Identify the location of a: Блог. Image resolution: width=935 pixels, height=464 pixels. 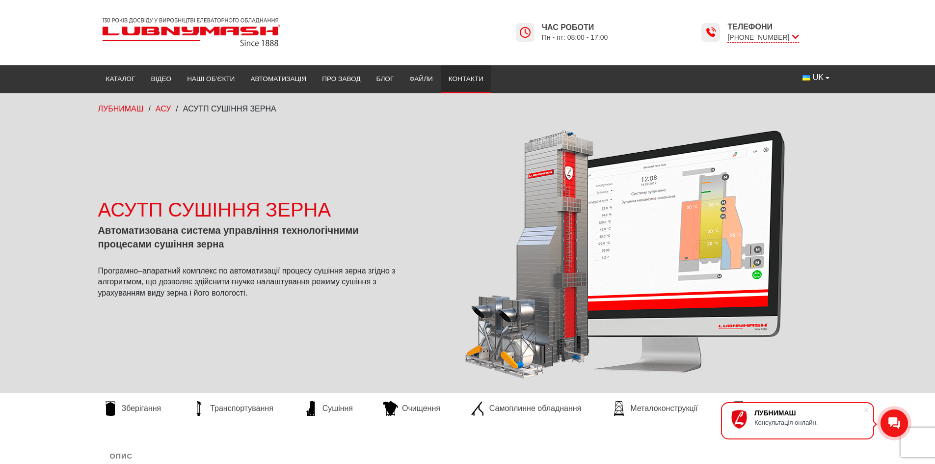
(385, 79).